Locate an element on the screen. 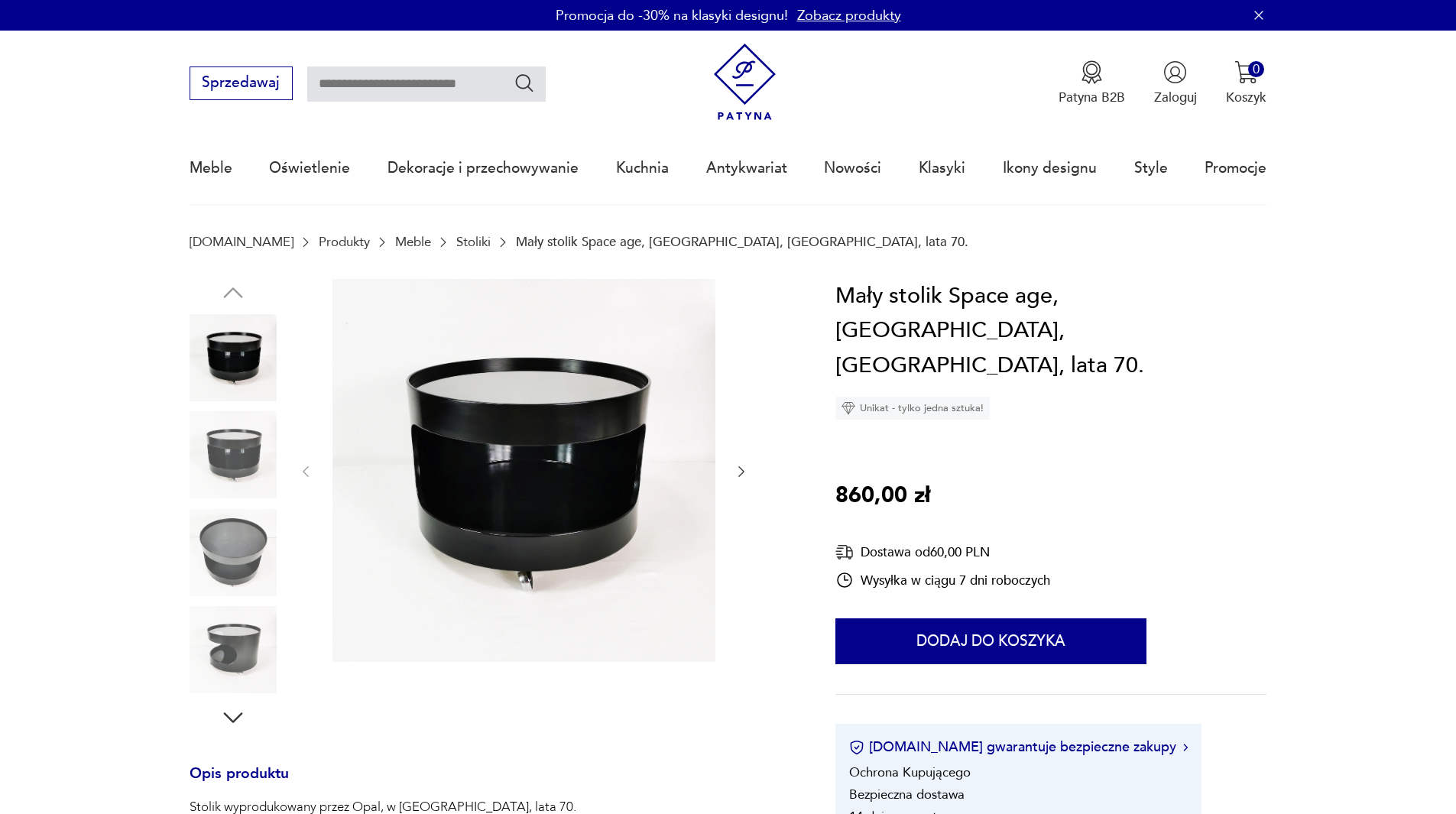  a: Zobacz produkty is located at coordinates (848, 15).